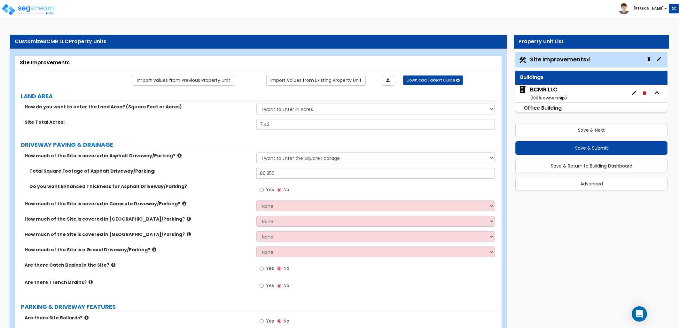 This screenshot has height=328, width=679. Describe the element at coordinates (183, 80) in the screenshot. I see `a: Import the dynamic attribute values from previous properties.` at that location.